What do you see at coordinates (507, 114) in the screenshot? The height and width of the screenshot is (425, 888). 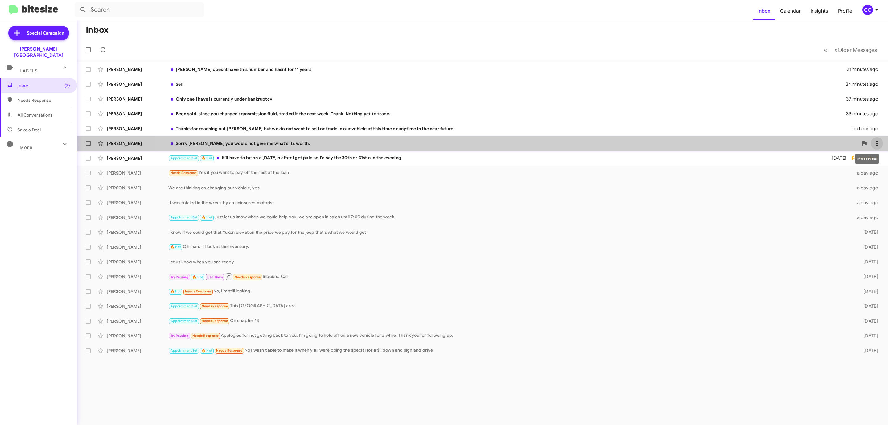 I see `div: Been sold, since you changed transmission fluid, traded it the next week. Thank. Nothing yet to t...` at bounding box center [507, 114].